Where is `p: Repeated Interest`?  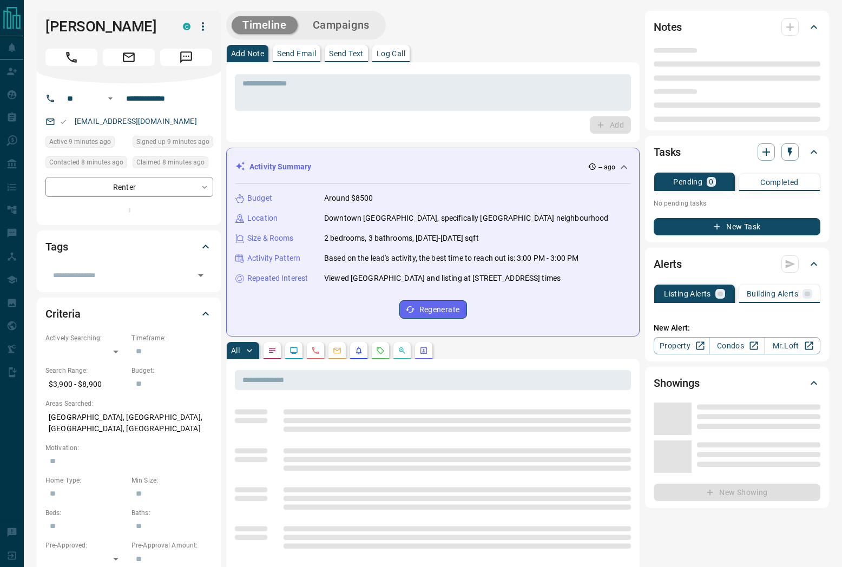 p: Repeated Interest is located at coordinates (278, 278).